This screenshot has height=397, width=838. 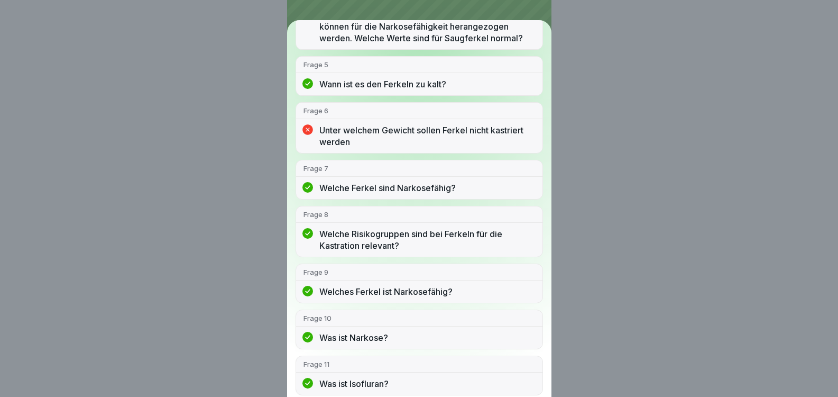 What do you see at coordinates (419, 272) in the screenshot?
I see `p: Frage 9` at bounding box center [419, 272].